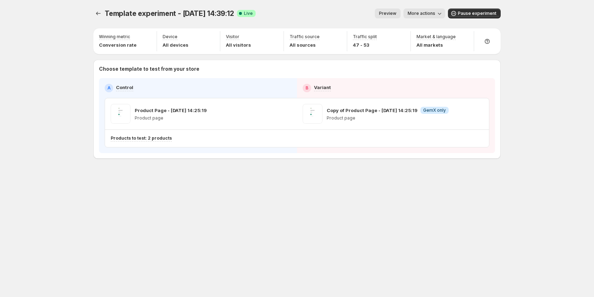 This screenshot has height=297, width=594. I want to click on p: Visitor, so click(233, 37).